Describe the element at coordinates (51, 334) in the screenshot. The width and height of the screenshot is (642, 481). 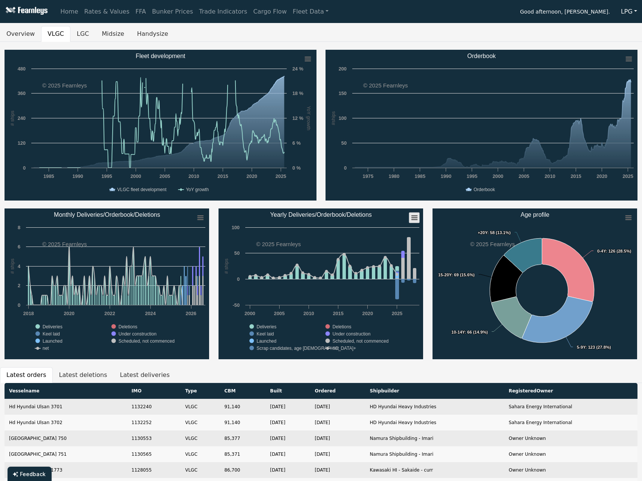
I see `text: Keel laid` at that location.